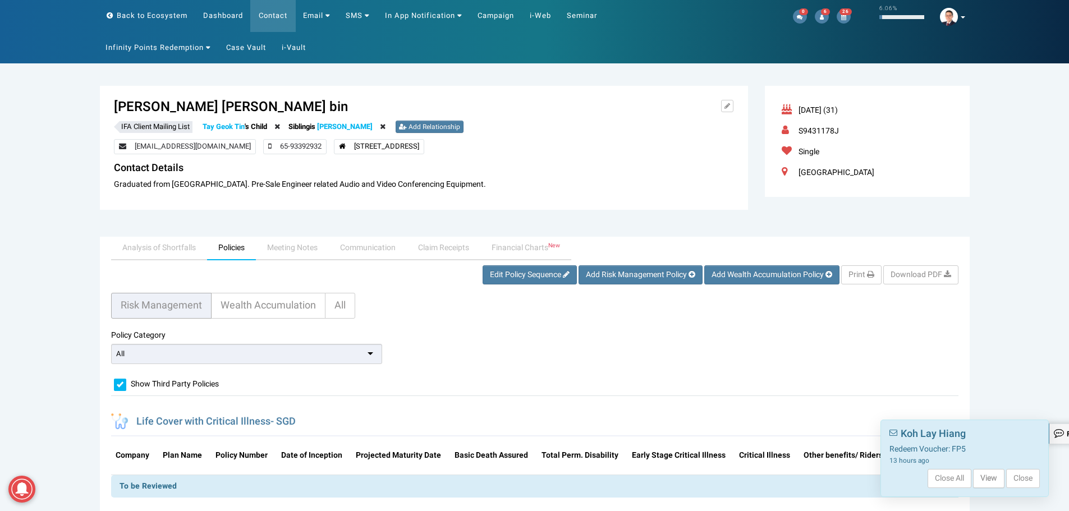 This screenshot has width=1069, height=511. Describe the element at coordinates (161, 305) in the screenshot. I see `span: Risk Management` at that location.